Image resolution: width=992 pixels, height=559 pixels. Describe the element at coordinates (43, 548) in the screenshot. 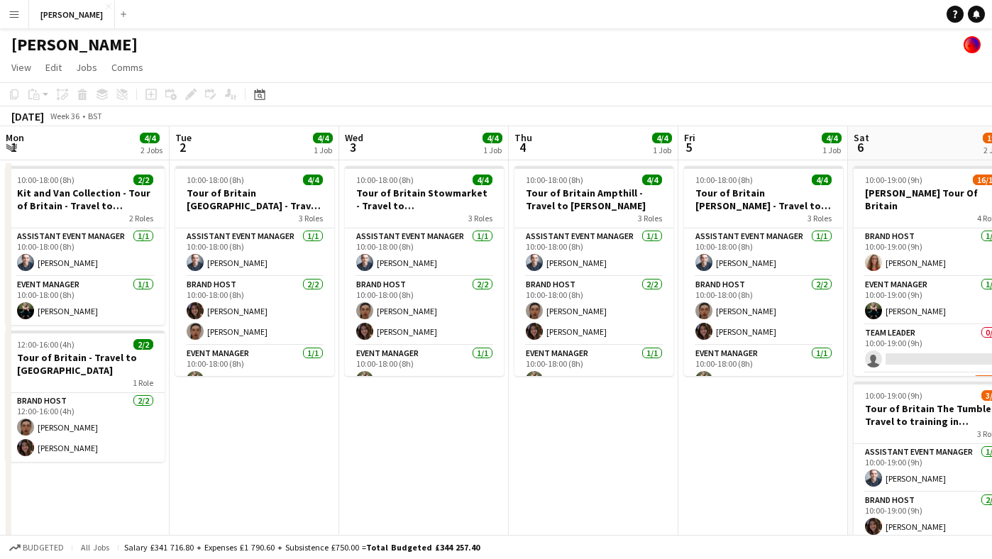

I see `span: Budgeted` at that location.